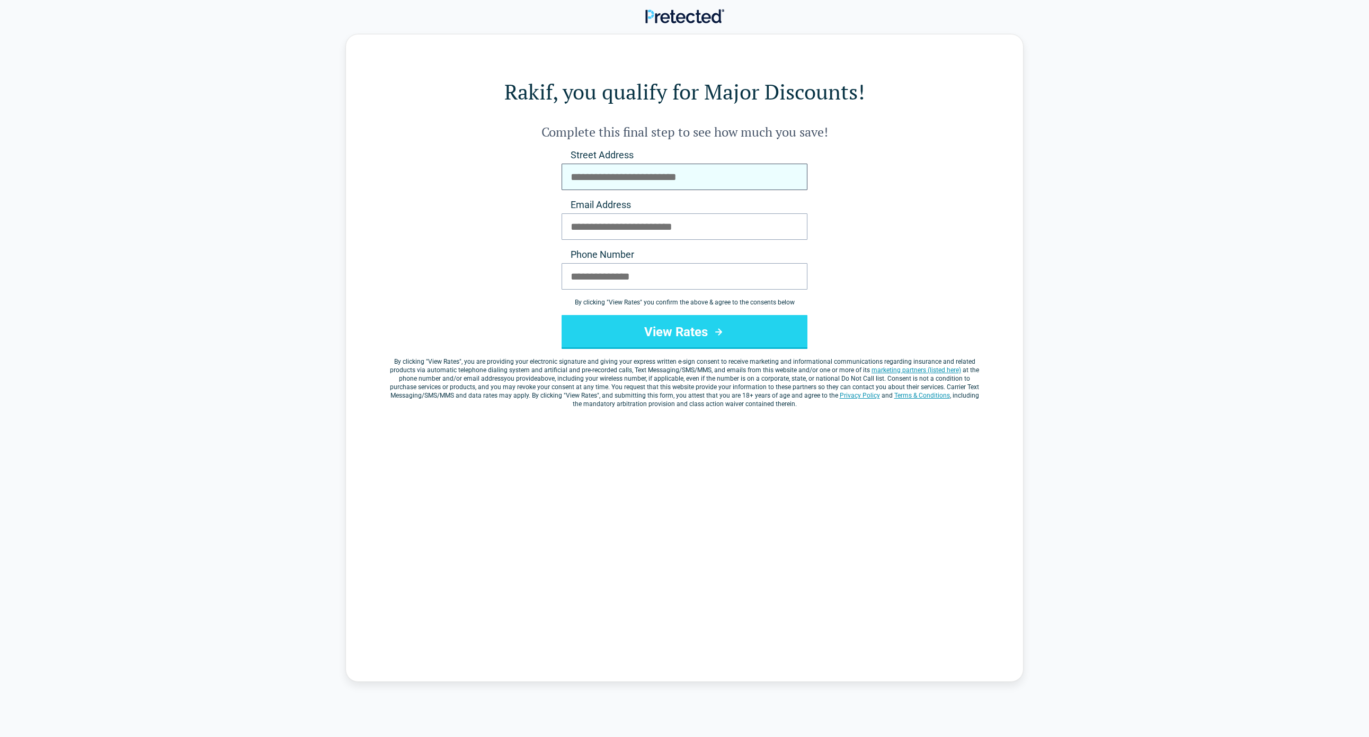 Image resolution: width=1369 pixels, height=737 pixels. What do you see at coordinates (684, 205) in the screenshot?
I see `label: Email Address` at bounding box center [684, 205].